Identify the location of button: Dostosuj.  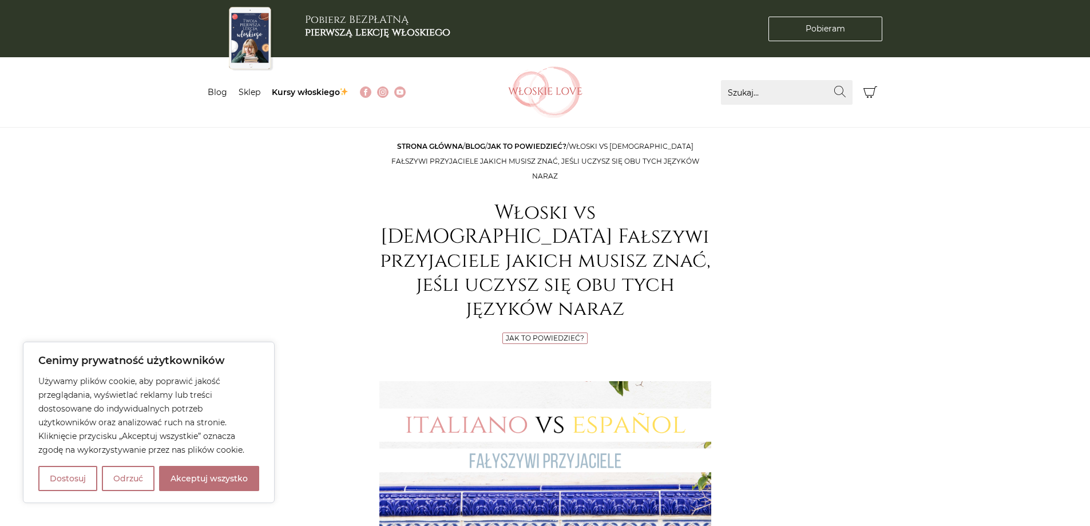
(68, 478).